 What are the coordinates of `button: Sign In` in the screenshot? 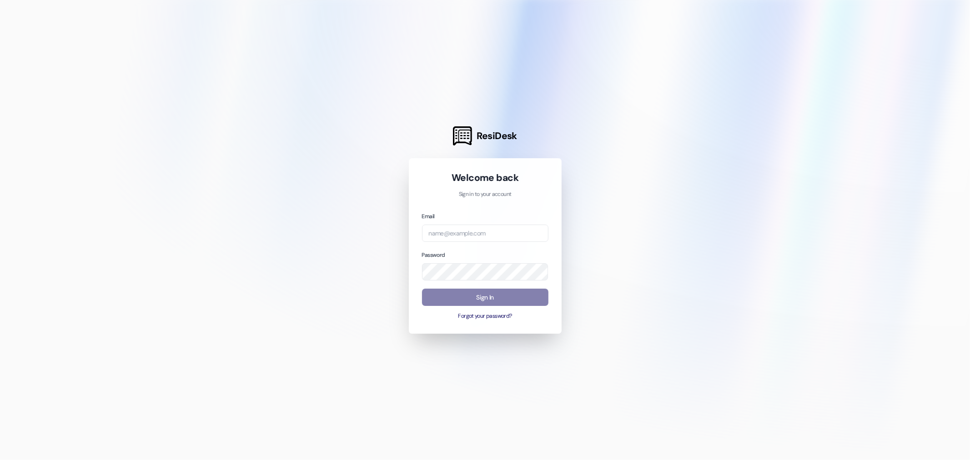 It's located at (485, 297).